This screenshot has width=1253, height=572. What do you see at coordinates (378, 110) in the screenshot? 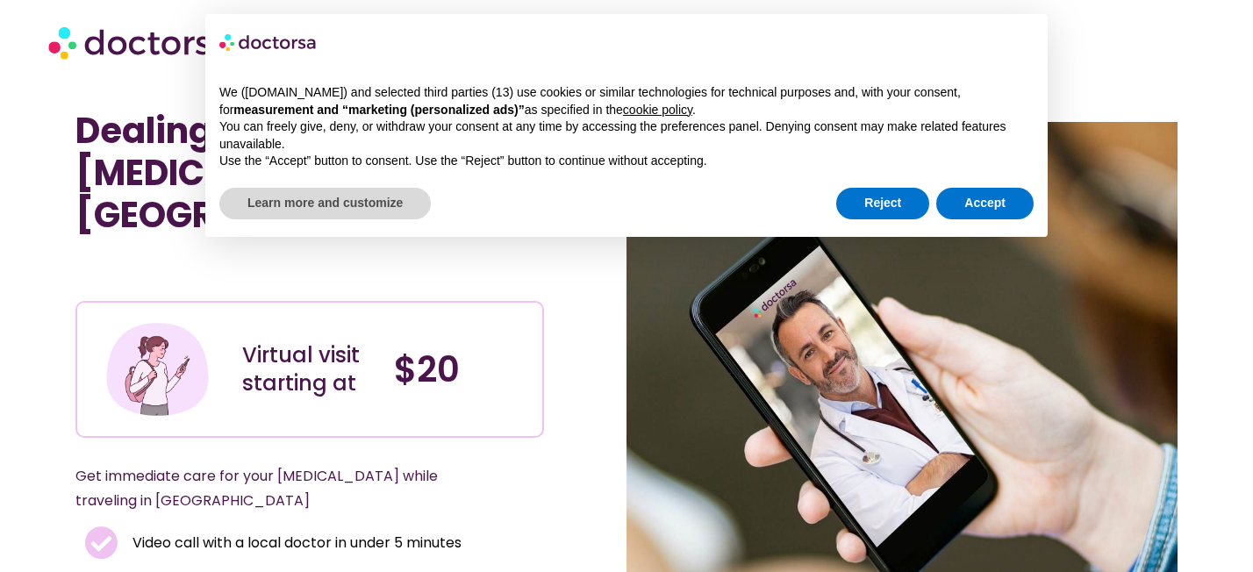
I see `strong: measurement and “marketing (personalized ads)”` at bounding box center [378, 110].